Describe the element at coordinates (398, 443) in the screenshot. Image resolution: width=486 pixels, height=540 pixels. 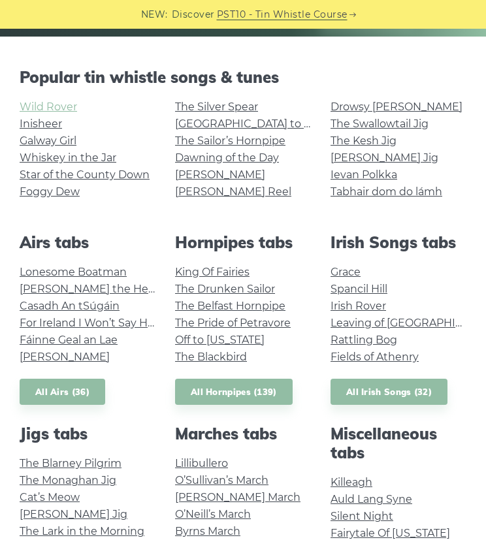
I see `h2: Miscellaneous tabs` at that location.